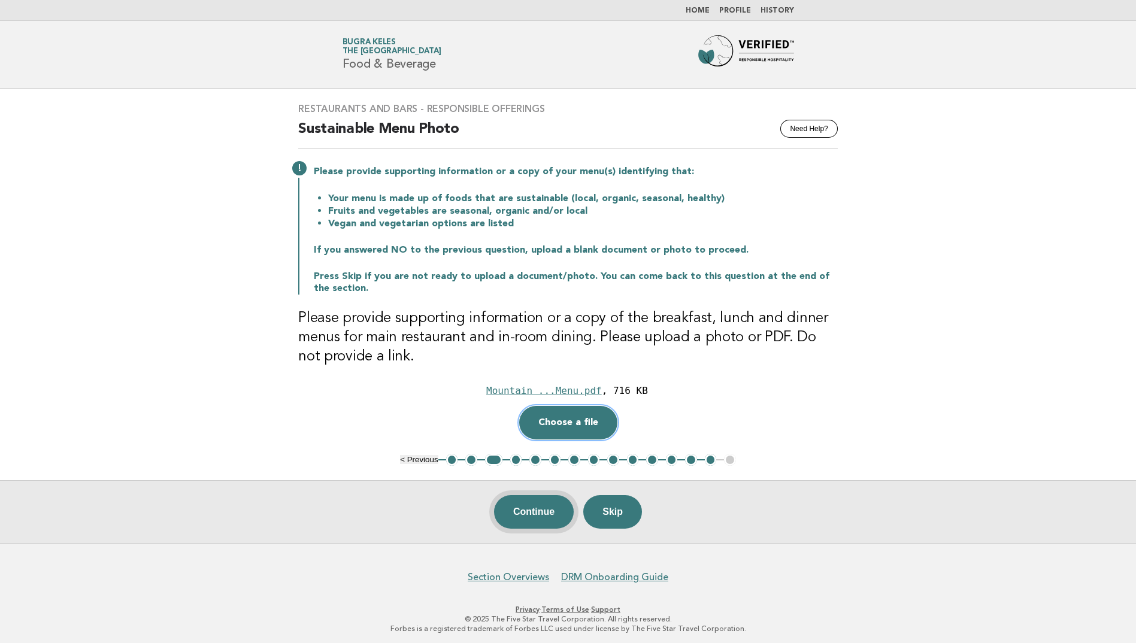 The width and height of the screenshot is (1136, 643). Describe the element at coordinates (493, 460) in the screenshot. I see `button: 3` at that location.